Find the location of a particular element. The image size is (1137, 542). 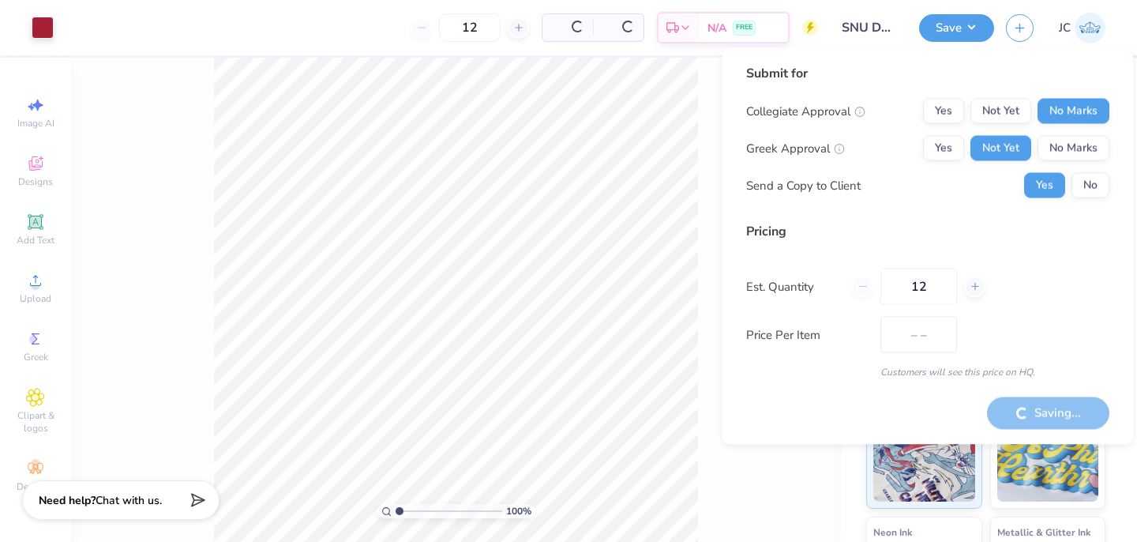

span: Metallic & Glitter Ink is located at coordinates (1044, 532).